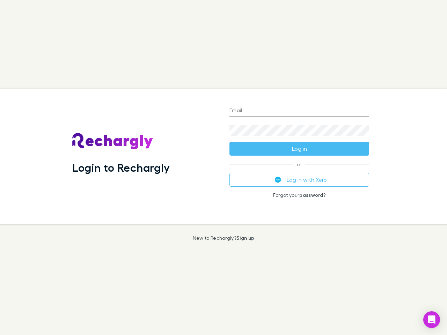  What do you see at coordinates (311, 195) in the screenshot?
I see `a: password` at bounding box center [311, 195].